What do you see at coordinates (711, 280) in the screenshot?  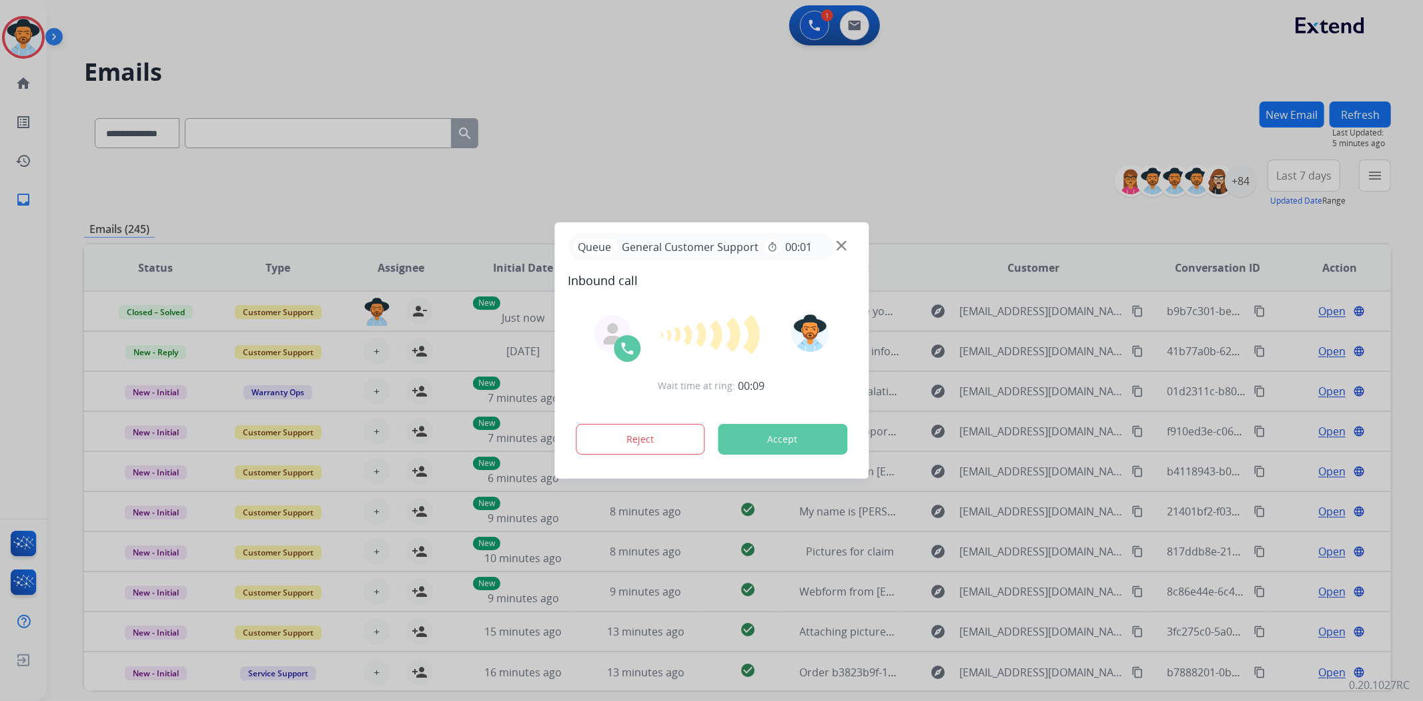 I see `span: Inbound call` at bounding box center [711, 280].